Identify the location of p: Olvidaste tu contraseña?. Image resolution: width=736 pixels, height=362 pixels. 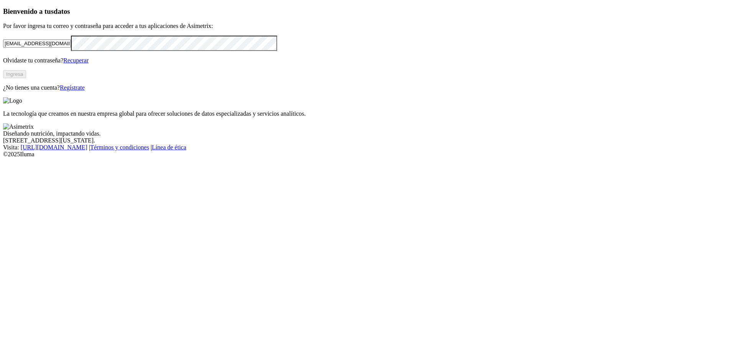
(368, 61).